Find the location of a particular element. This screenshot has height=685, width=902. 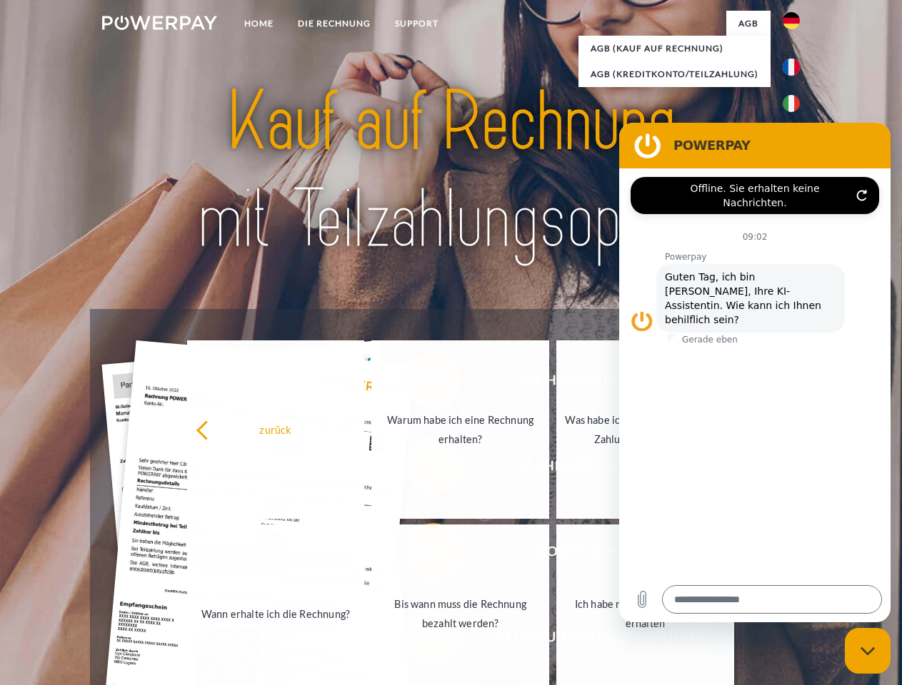

h2: POWERPAY is located at coordinates (156, 23).